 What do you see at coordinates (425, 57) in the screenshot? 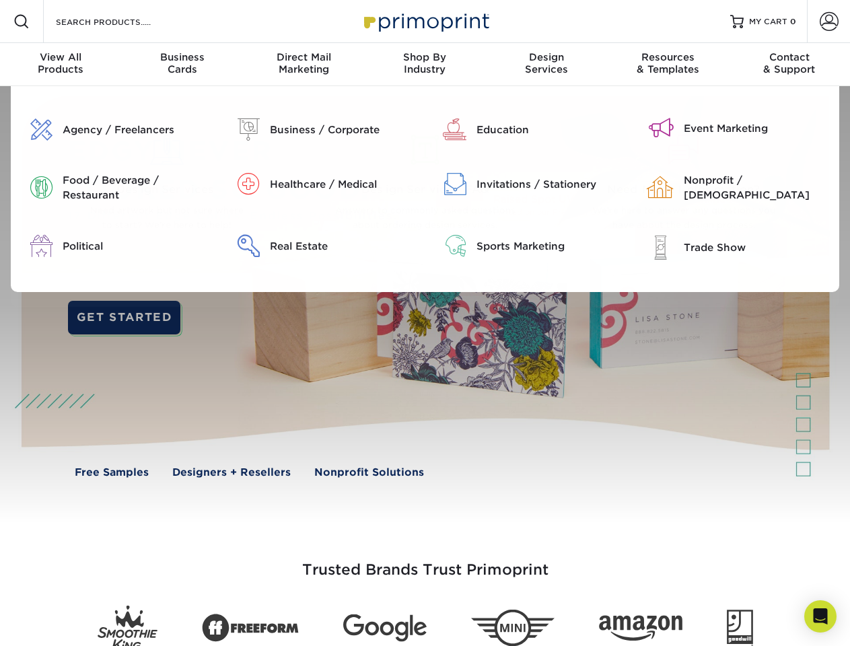
I see `span: Shop By` at bounding box center [425, 57].